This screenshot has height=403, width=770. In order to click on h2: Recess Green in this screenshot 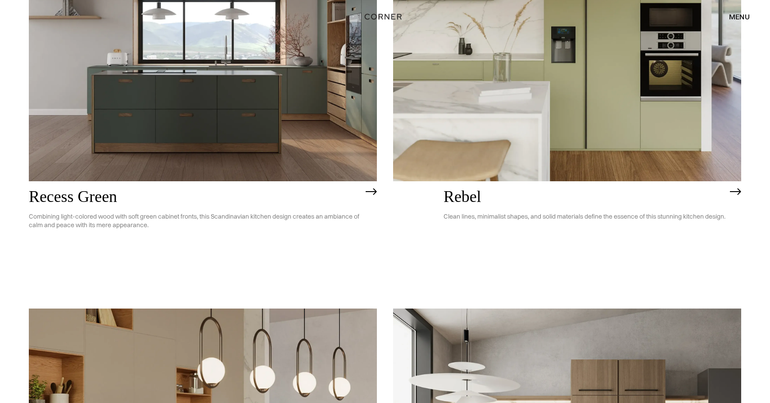, I will do `click(195, 197)`.